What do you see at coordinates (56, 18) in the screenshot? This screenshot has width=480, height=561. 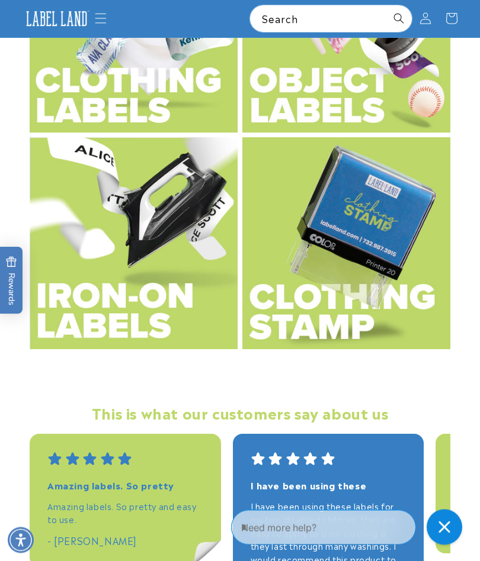 I see `a: Label Land` at bounding box center [56, 18].